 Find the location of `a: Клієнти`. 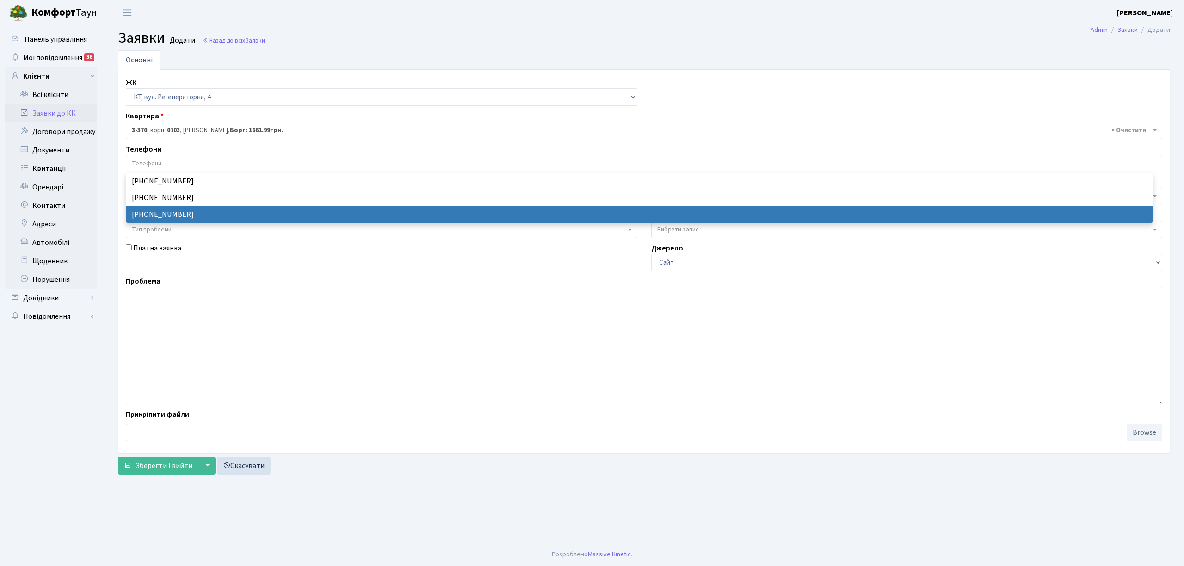

a: Клієнти is located at coordinates (51, 76).